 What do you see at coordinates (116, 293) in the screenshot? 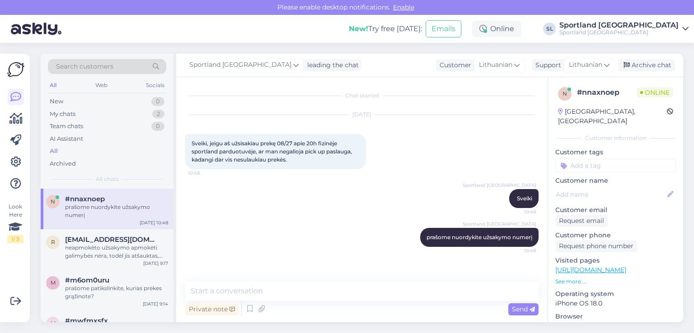
I see `div: prašome patikslinkite, kurias prekes grąžinote?` at bounding box center [116, 293].